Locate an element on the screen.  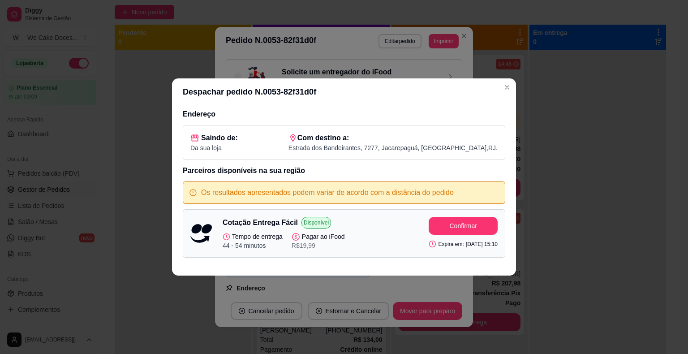
button: Close is located at coordinates (507, 87).